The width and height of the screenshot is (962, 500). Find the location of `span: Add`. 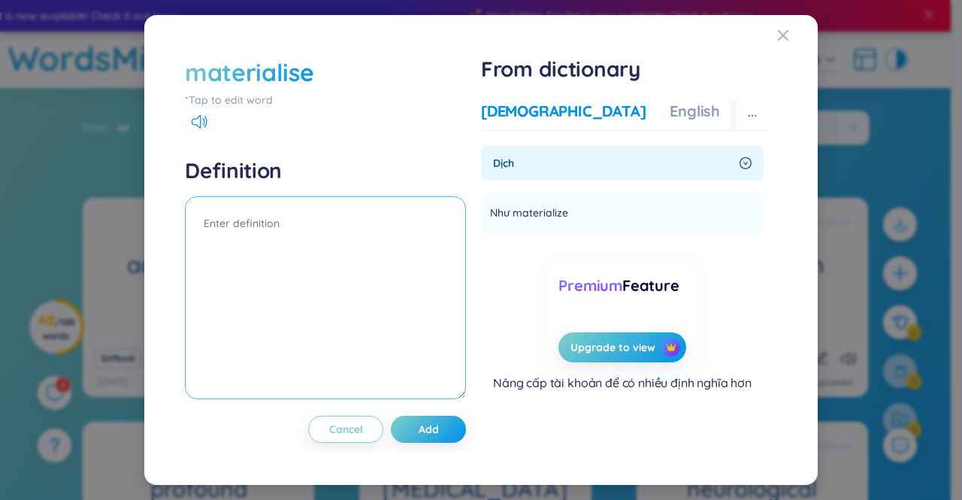

span: Add is located at coordinates (429, 429).